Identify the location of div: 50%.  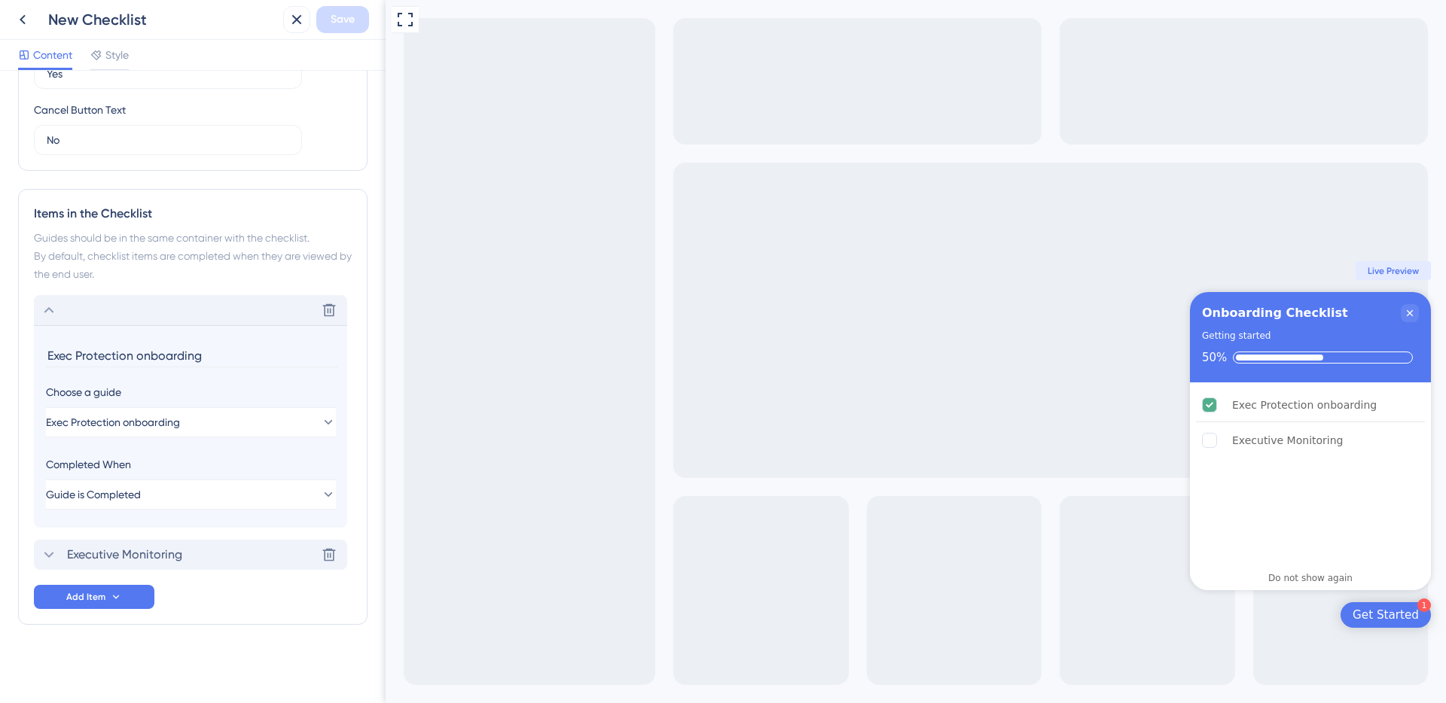
(828, 358).